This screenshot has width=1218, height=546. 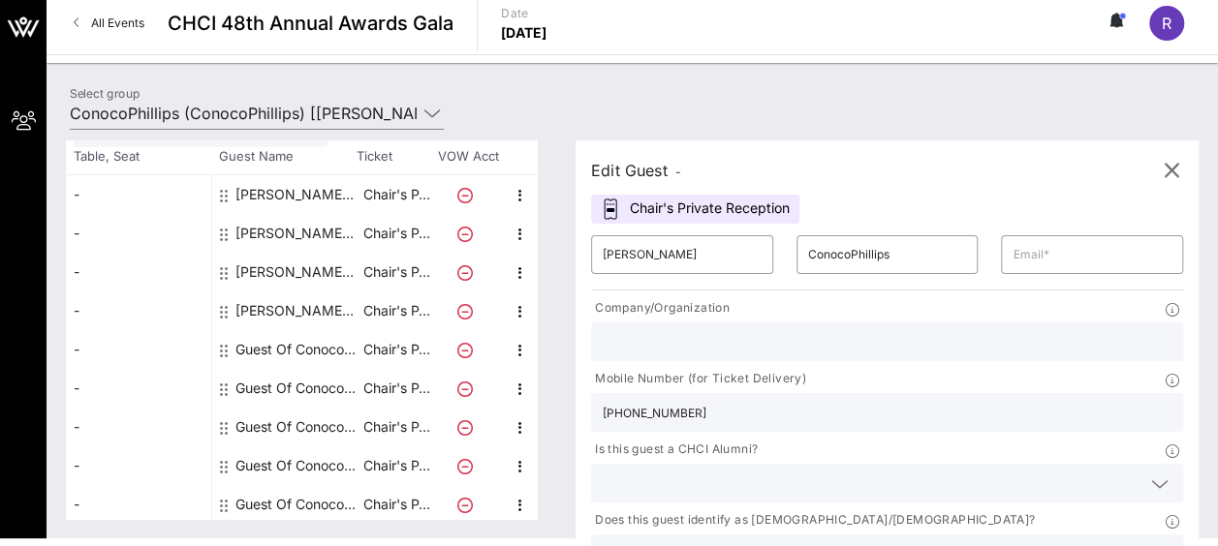 I want to click on p: Mobile Number (for Ticket Delivery), so click(x=698, y=379).